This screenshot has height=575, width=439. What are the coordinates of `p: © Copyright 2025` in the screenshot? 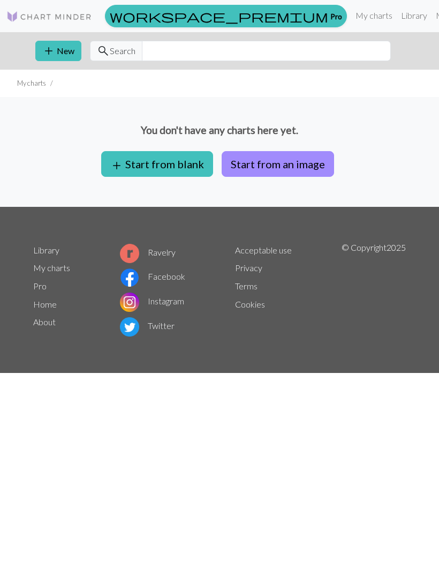 It's located at (374, 290).